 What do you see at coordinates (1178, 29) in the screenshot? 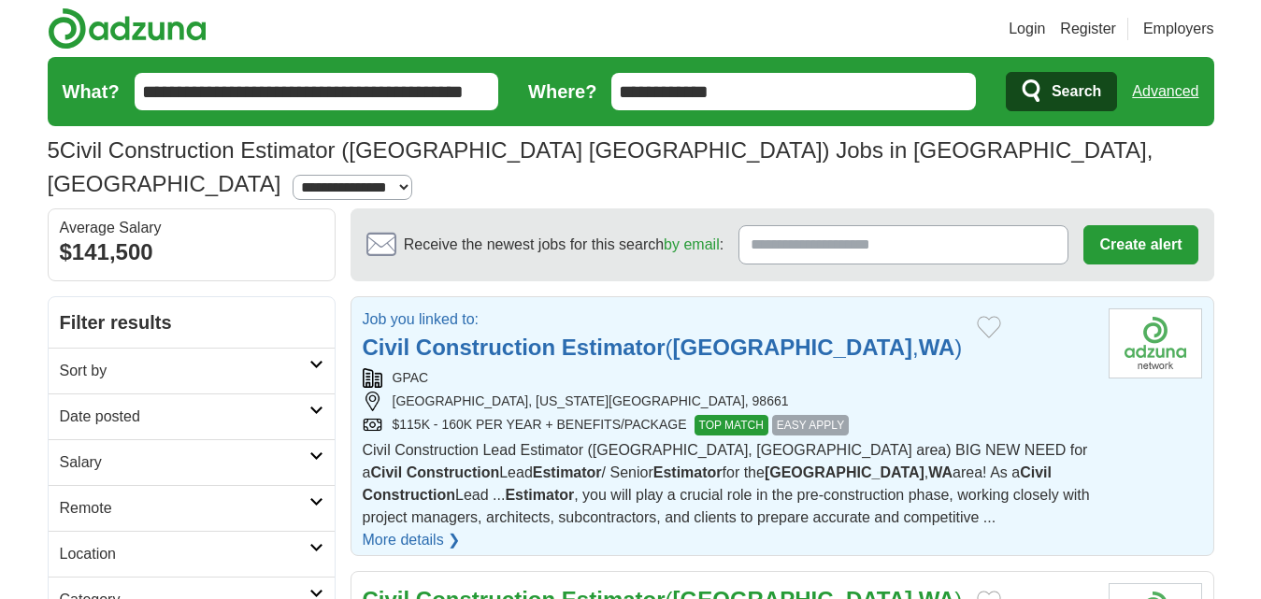
I see `a: Employers` at bounding box center [1178, 29].